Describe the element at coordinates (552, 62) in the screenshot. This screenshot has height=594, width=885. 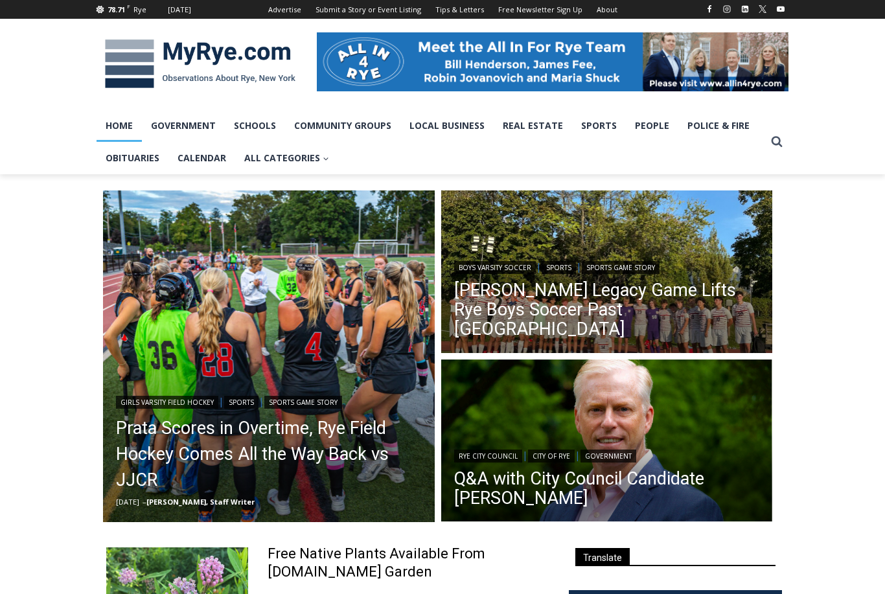
I see `a: All in for Rye` at that location.